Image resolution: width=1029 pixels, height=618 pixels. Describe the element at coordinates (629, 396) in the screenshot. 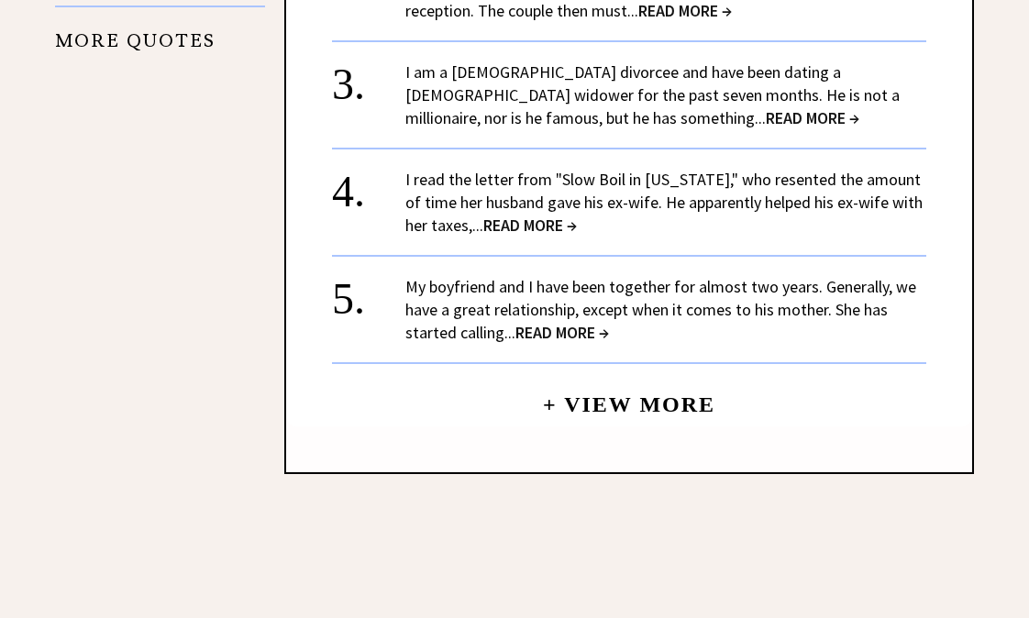

I see `a: + View More` at that location.